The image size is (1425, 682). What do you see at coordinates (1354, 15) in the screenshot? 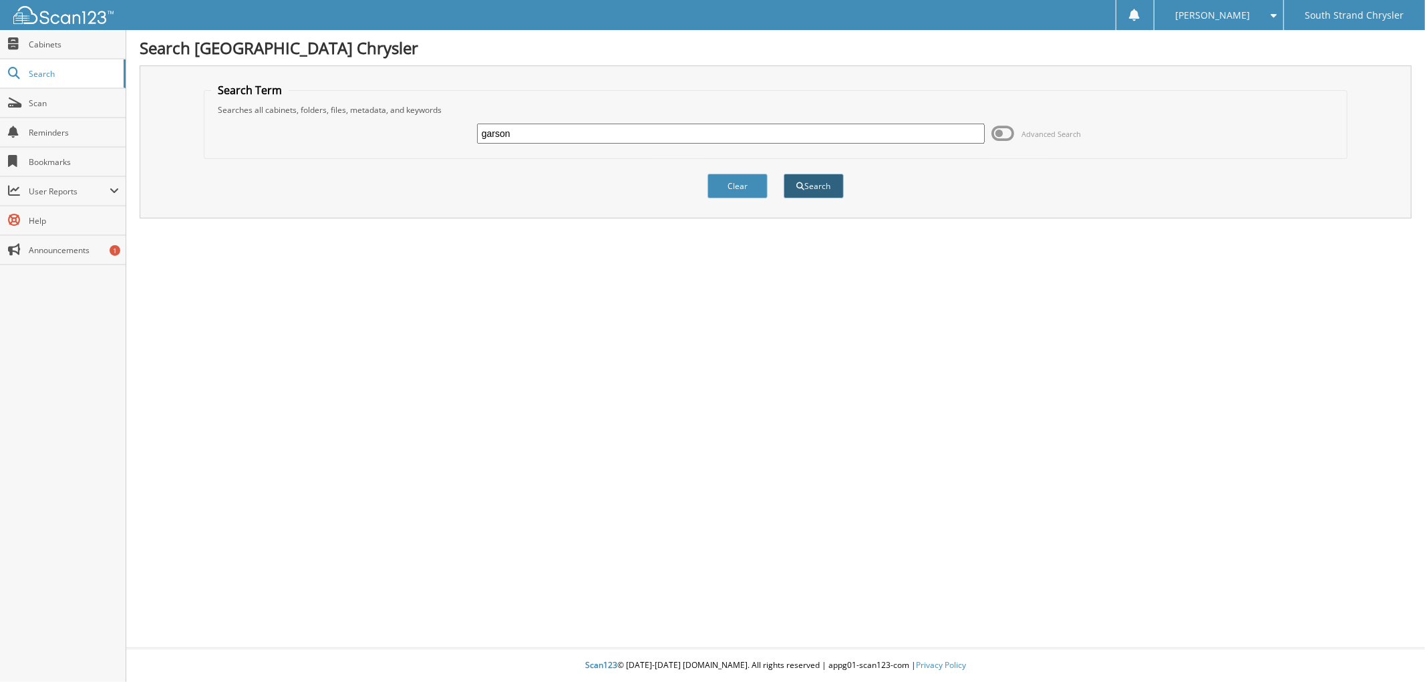
I see `span: South Strand Chrysler` at bounding box center [1354, 15].